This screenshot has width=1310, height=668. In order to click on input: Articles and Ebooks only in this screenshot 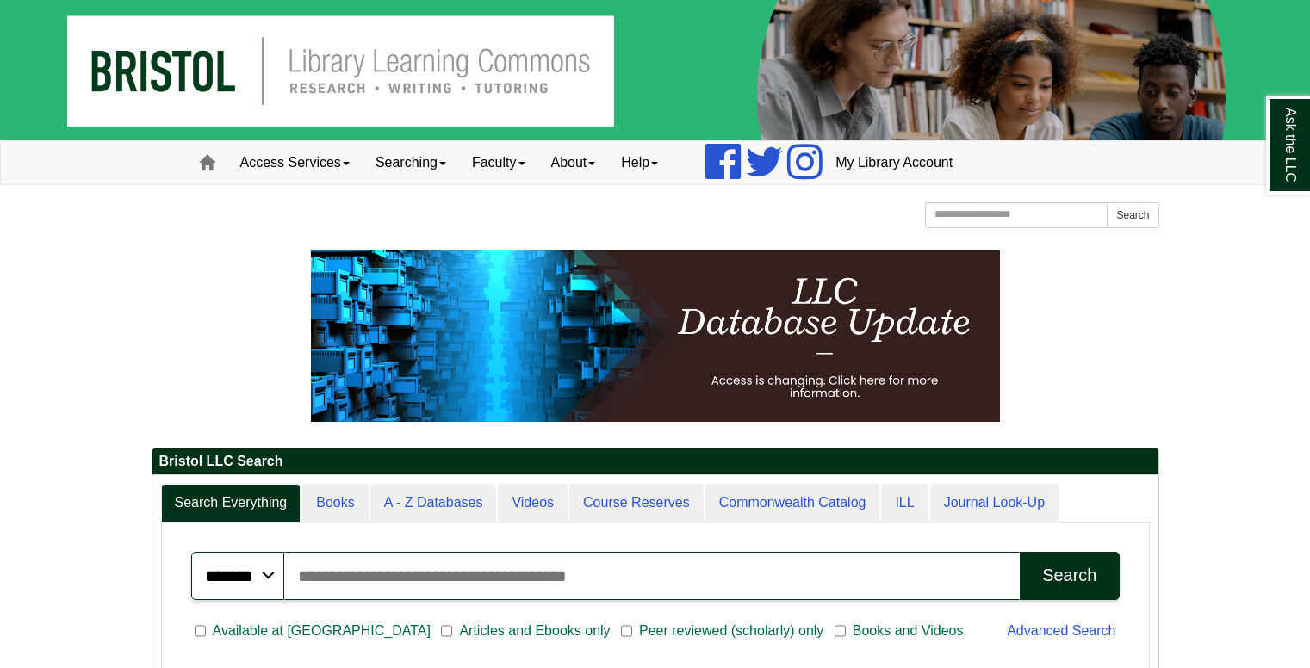, I will do `click(446, 631)`.